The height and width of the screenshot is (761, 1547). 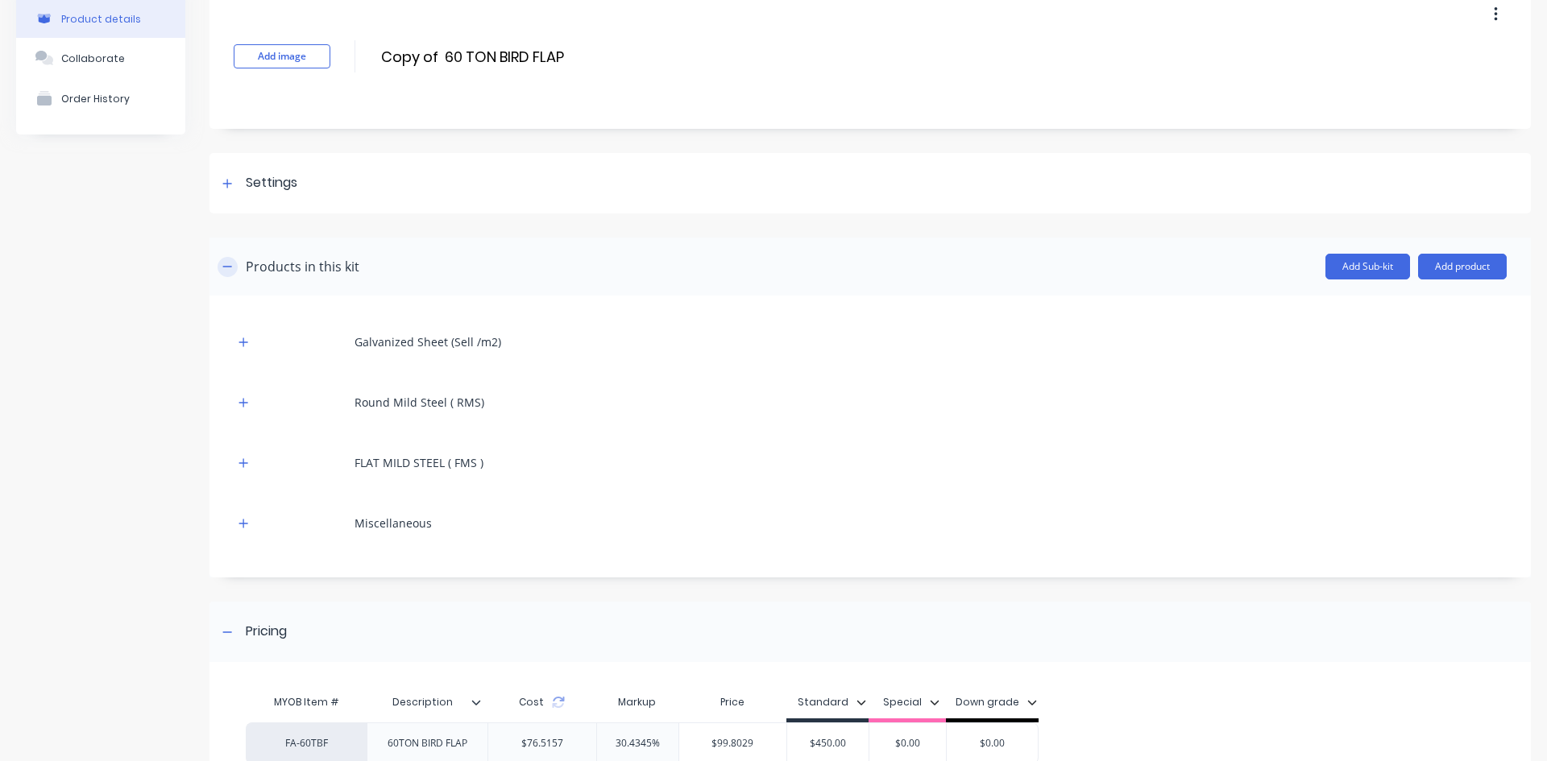 What do you see at coordinates (428, 342) in the screenshot?
I see `div: Galvanized Sheet (Sell /m2)` at bounding box center [428, 342].